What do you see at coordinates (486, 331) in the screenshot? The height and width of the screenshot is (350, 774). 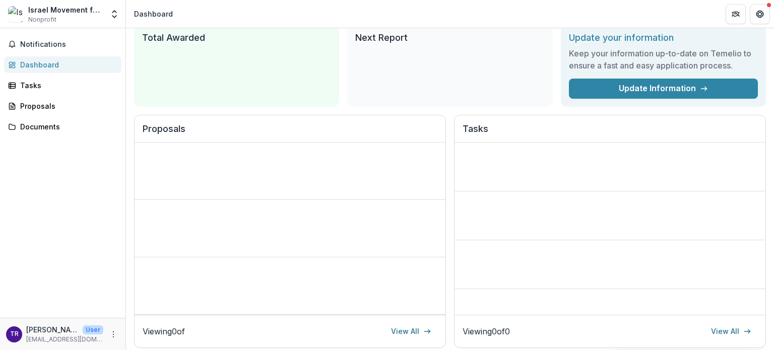 I see `p: Viewing 0 of 0` at bounding box center [486, 331].